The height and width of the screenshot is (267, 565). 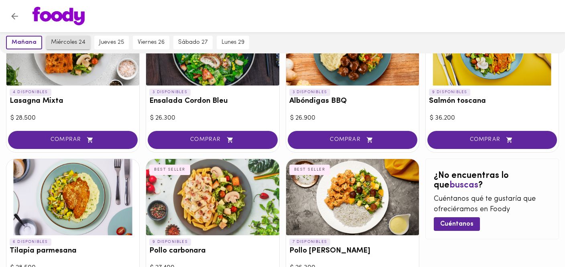 What do you see at coordinates (73, 251) in the screenshot?
I see `h3: Tilapia parmesana` at bounding box center [73, 251].